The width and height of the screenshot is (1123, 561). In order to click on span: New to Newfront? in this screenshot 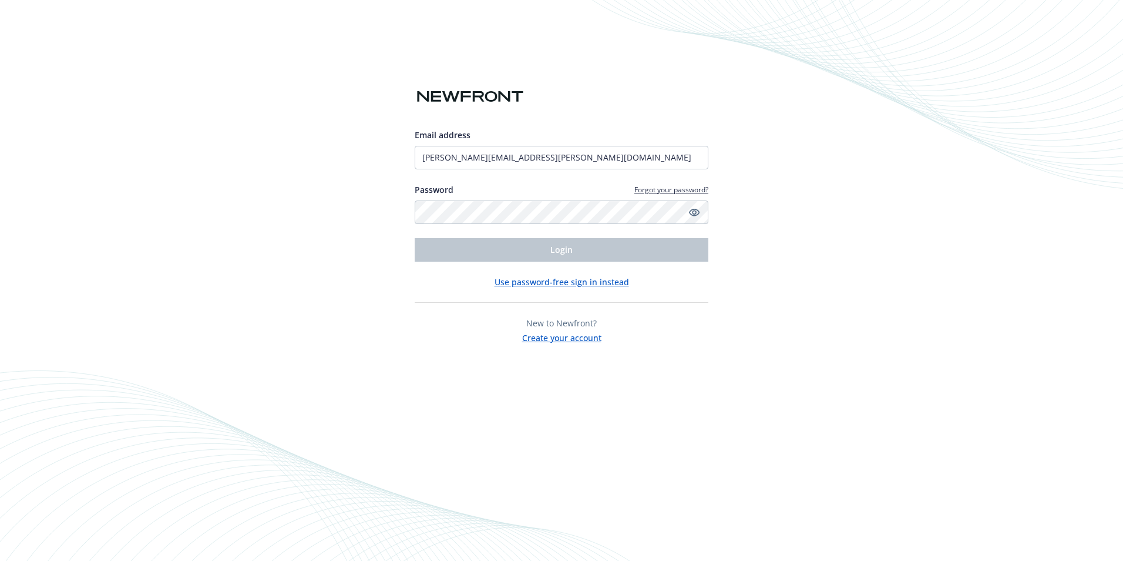, I will do `click(562, 323)`.